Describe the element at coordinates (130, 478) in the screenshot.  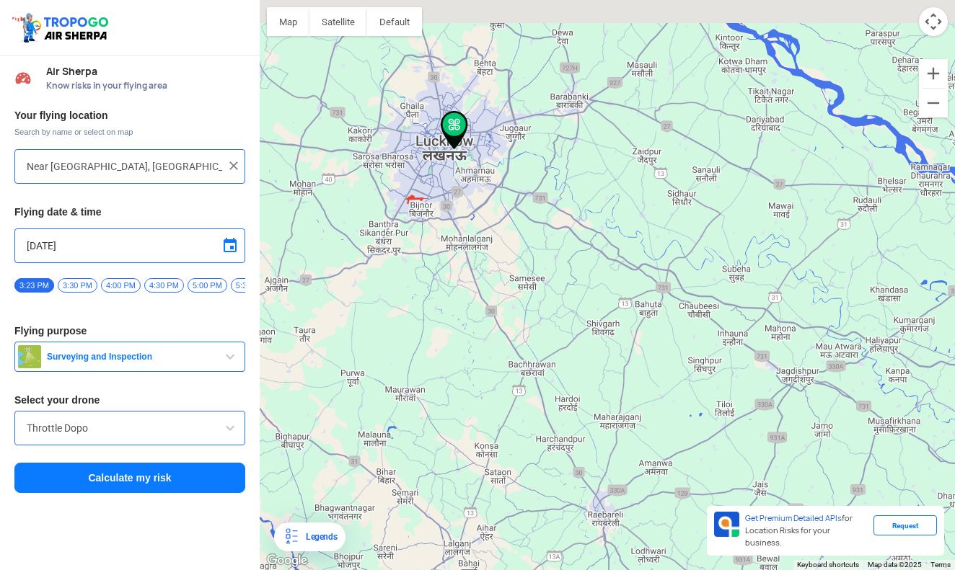
I see `button: Calculate my risk` at that location.